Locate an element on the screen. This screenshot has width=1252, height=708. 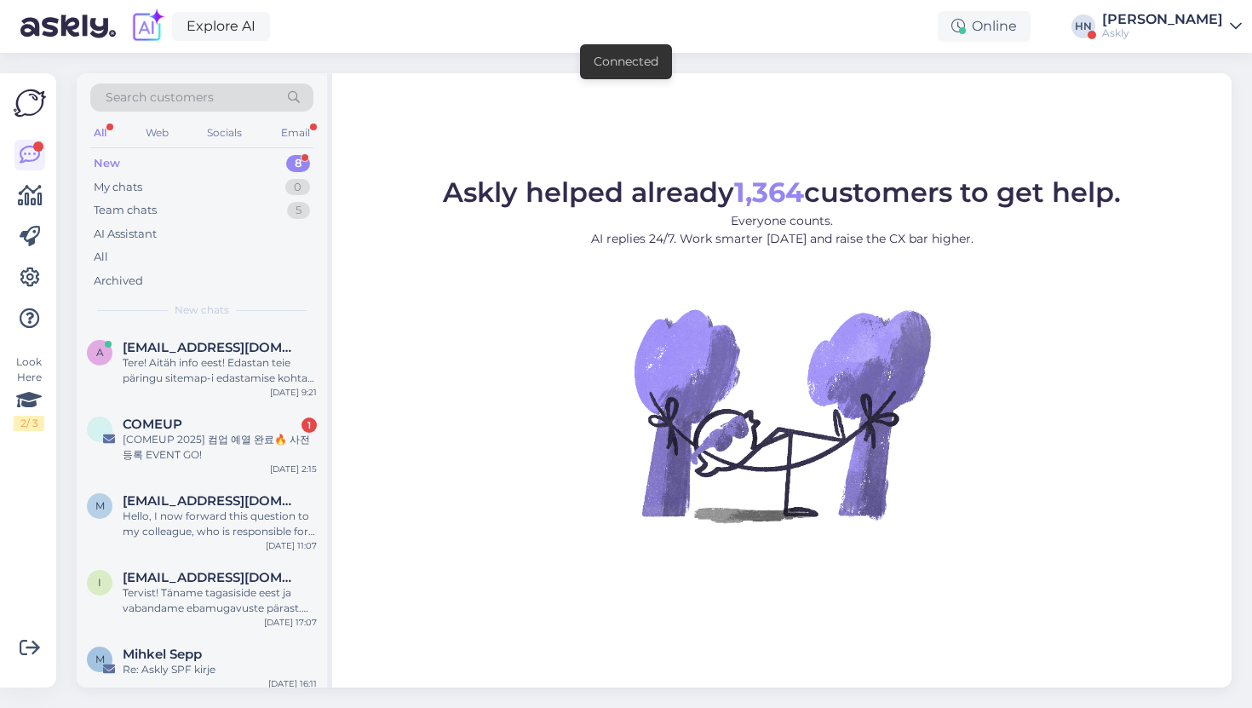
span: Search customers is located at coordinates (159, 97).